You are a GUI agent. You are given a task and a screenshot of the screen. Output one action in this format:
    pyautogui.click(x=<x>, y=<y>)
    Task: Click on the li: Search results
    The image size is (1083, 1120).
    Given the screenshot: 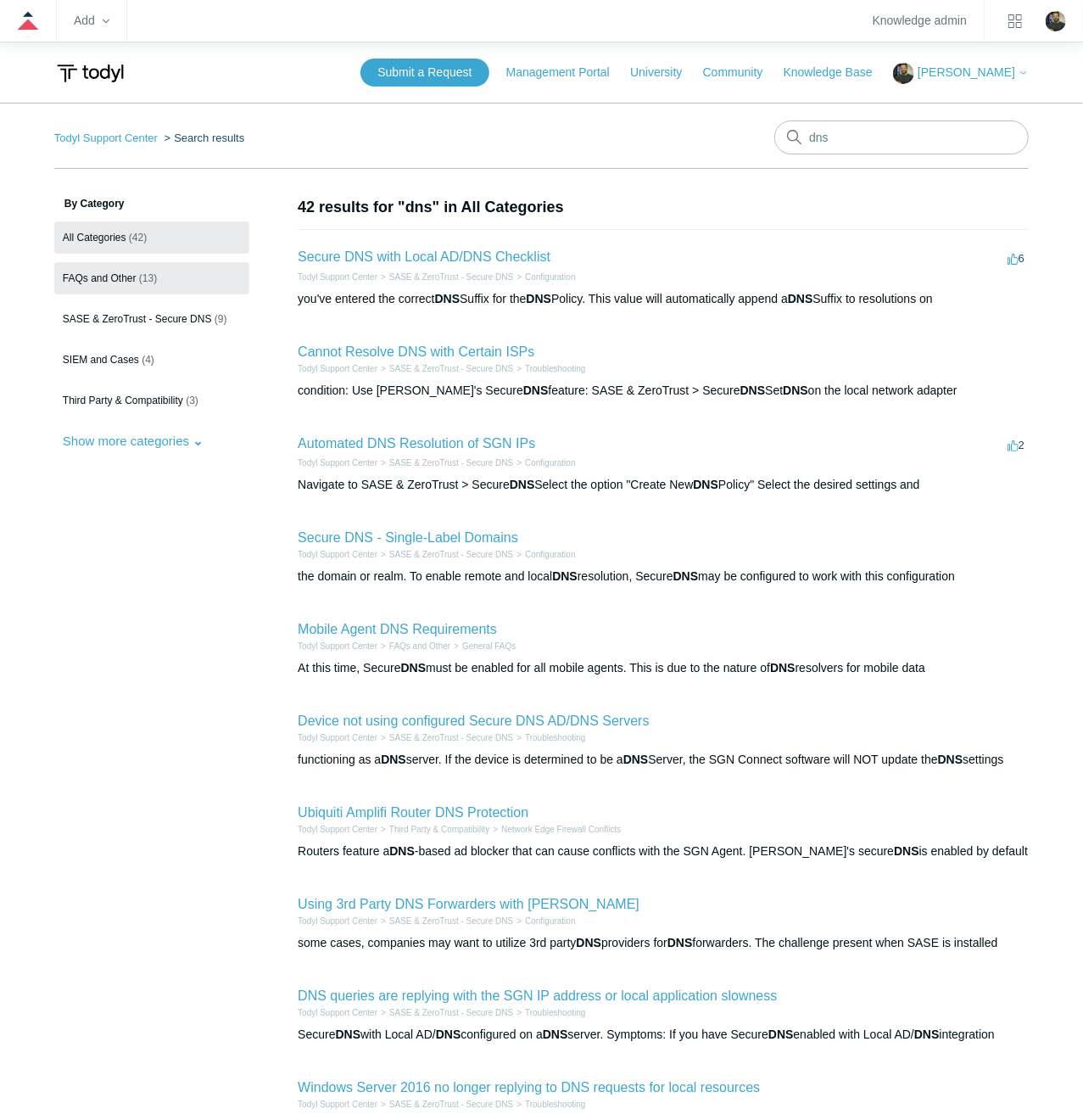 What is the action you would take?
    pyautogui.click(x=203, y=138)
    